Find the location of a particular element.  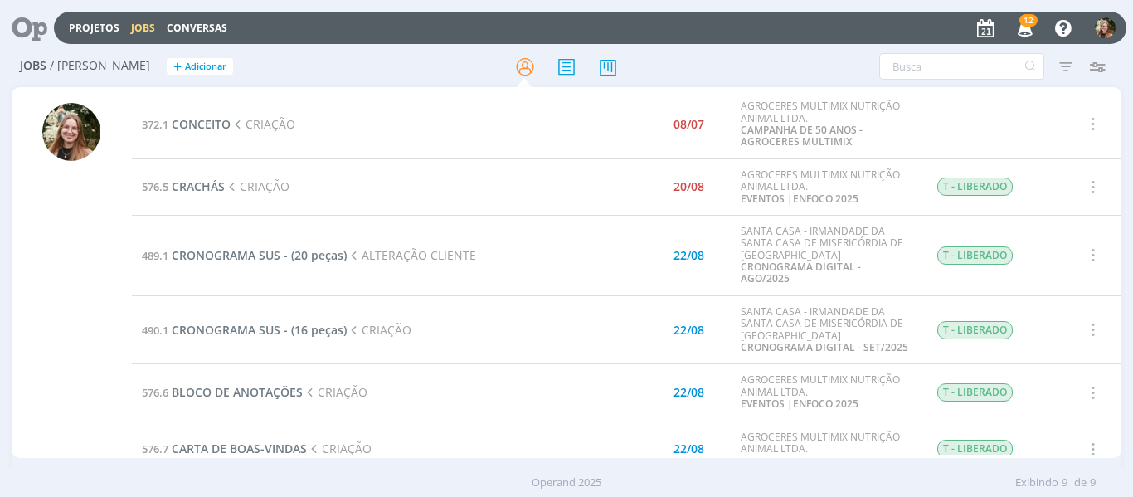

span: 489.1 is located at coordinates (155, 256).